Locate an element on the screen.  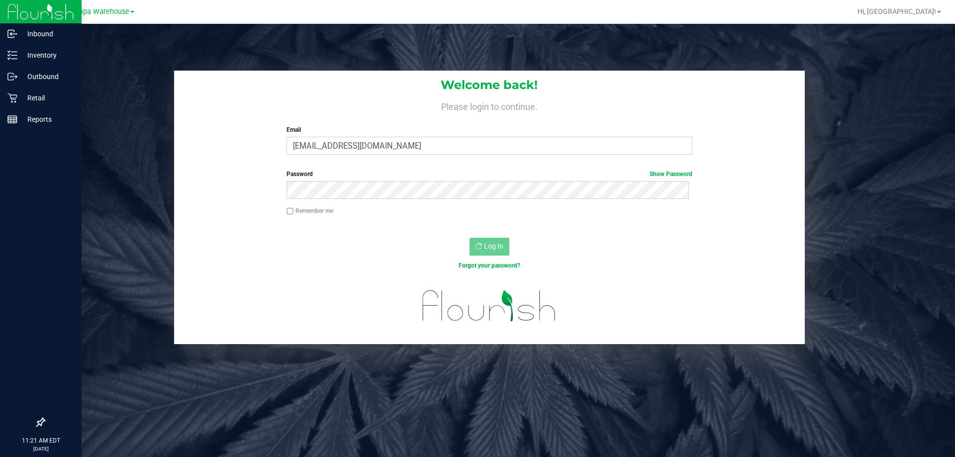
p: Inventory is located at coordinates (47, 55).